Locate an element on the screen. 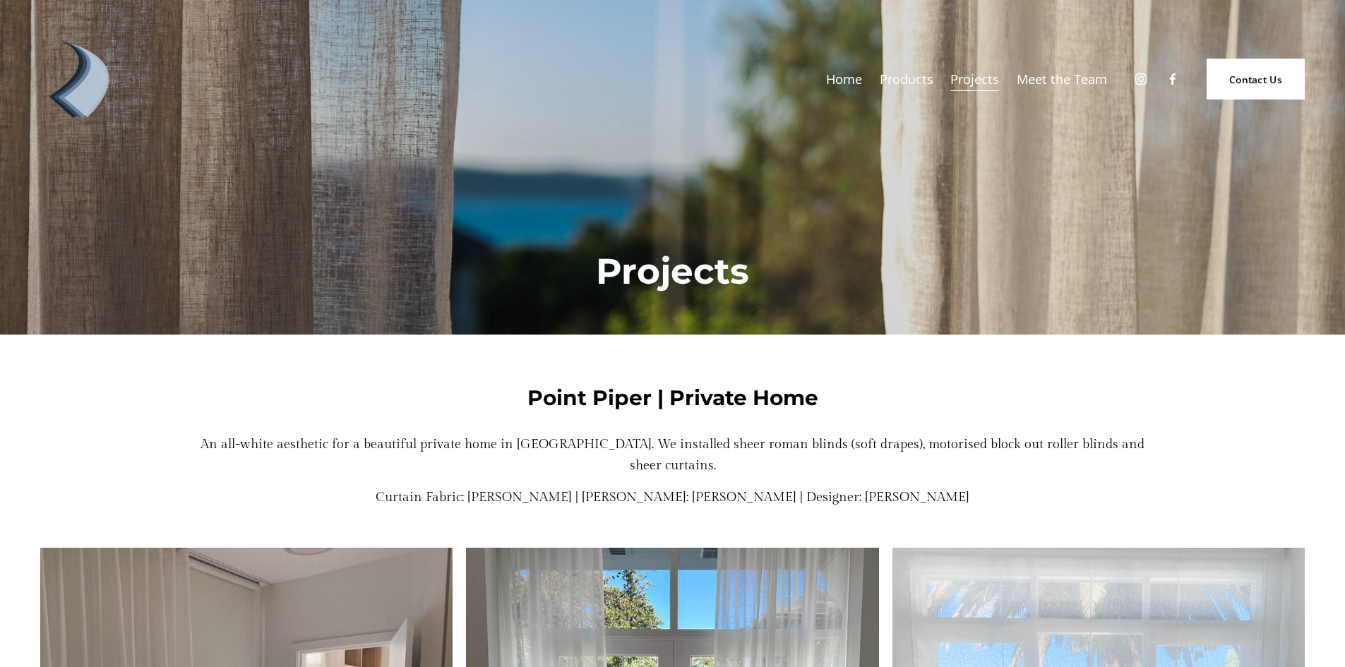  h1: Projects is located at coordinates (672, 271).